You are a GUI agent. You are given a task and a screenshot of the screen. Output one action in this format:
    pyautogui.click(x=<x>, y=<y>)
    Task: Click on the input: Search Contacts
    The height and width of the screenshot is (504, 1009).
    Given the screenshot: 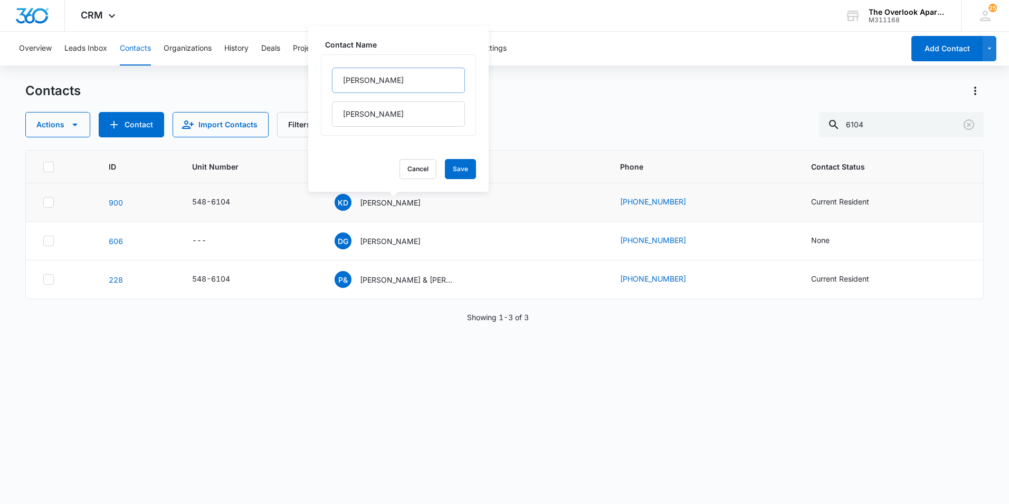 What is the action you would take?
    pyautogui.click(x=902, y=125)
    